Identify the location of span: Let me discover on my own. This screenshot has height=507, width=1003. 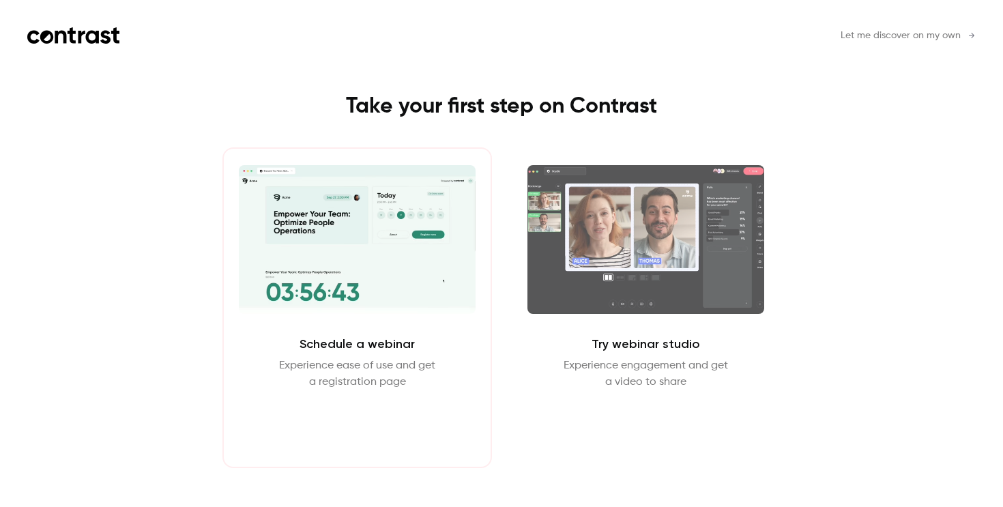
(901, 35).